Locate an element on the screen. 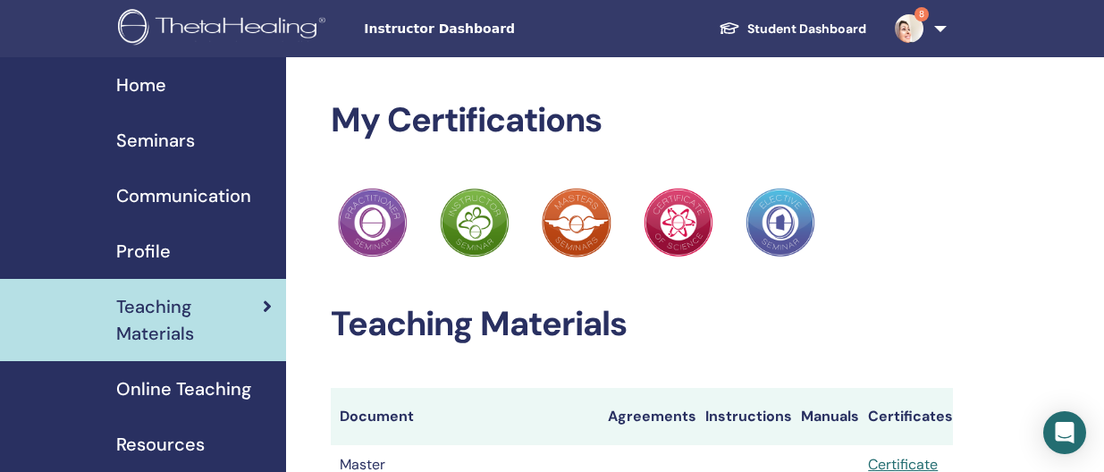  img: graduation-cap-white.svg is located at coordinates (729, 28).